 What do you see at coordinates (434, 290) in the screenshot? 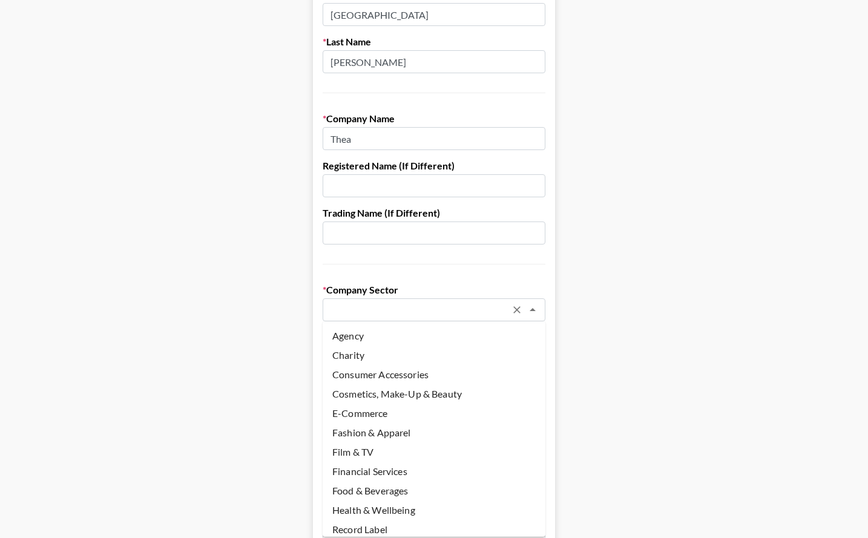
I see `label: Company Sector` at bounding box center [434, 290].